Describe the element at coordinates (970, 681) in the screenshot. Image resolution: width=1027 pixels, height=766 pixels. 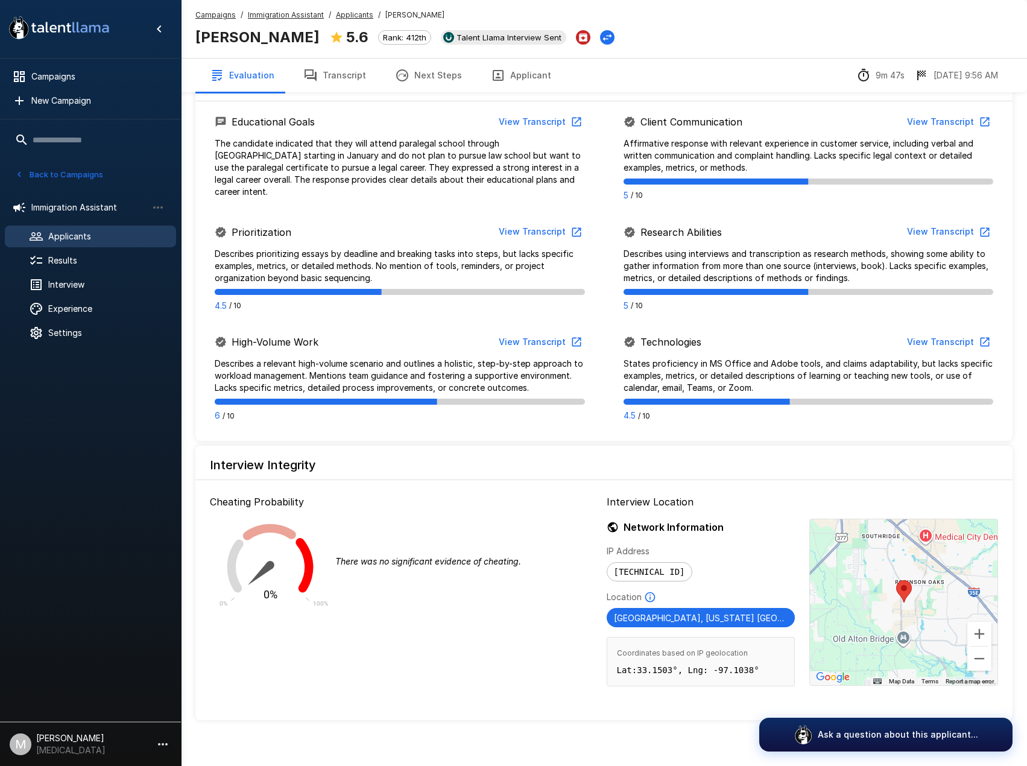
I see `a: Report a map error` at that location.